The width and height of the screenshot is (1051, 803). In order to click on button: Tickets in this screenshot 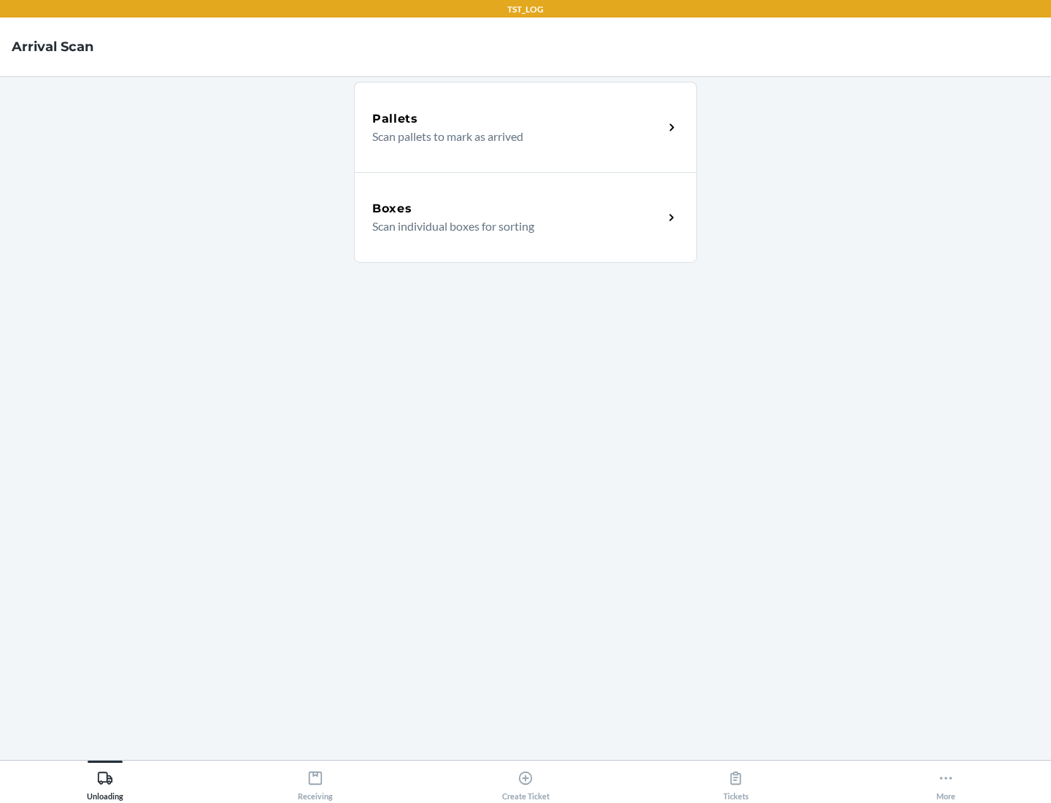, I will do `click(736, 780)`.